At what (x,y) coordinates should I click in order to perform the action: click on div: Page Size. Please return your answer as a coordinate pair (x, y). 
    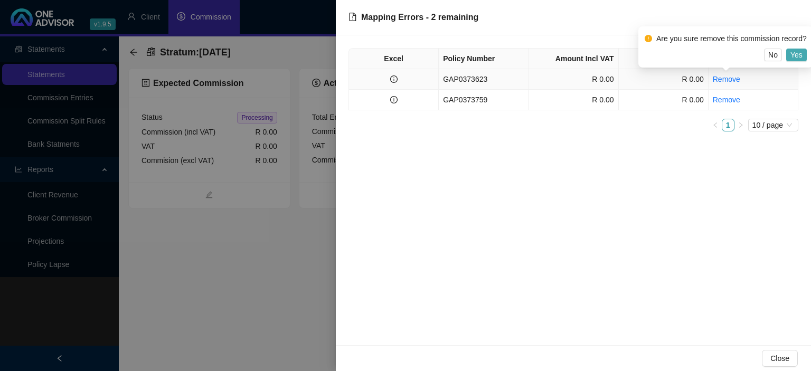
    Looking at the image, I should click on (773, 125).